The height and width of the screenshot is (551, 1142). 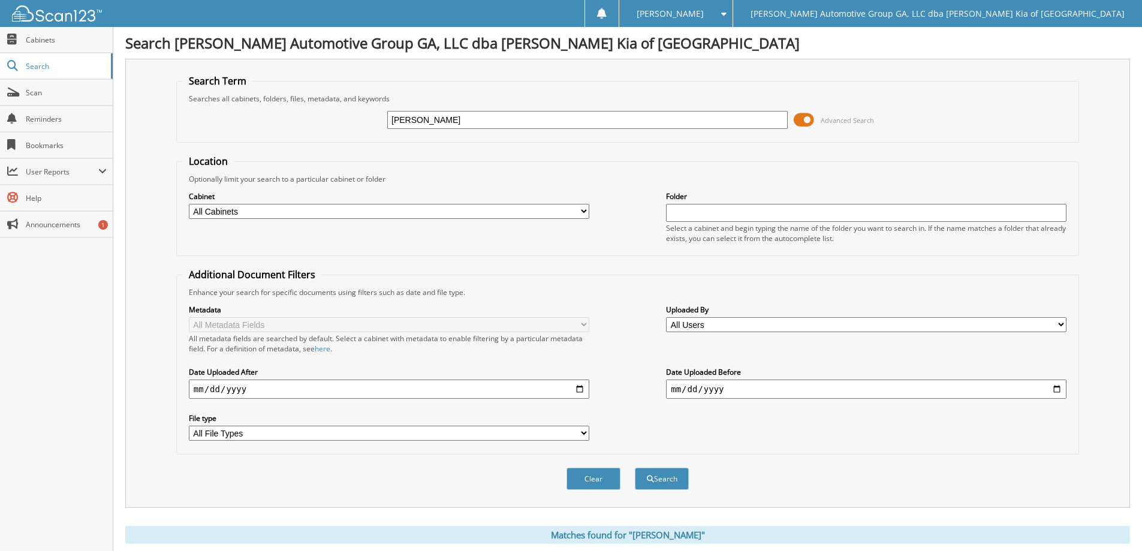 What do you see at coordinates (389, 372) in the screenshot?
I see `label: Date Uploaded After` at bounding box center [389, 372].